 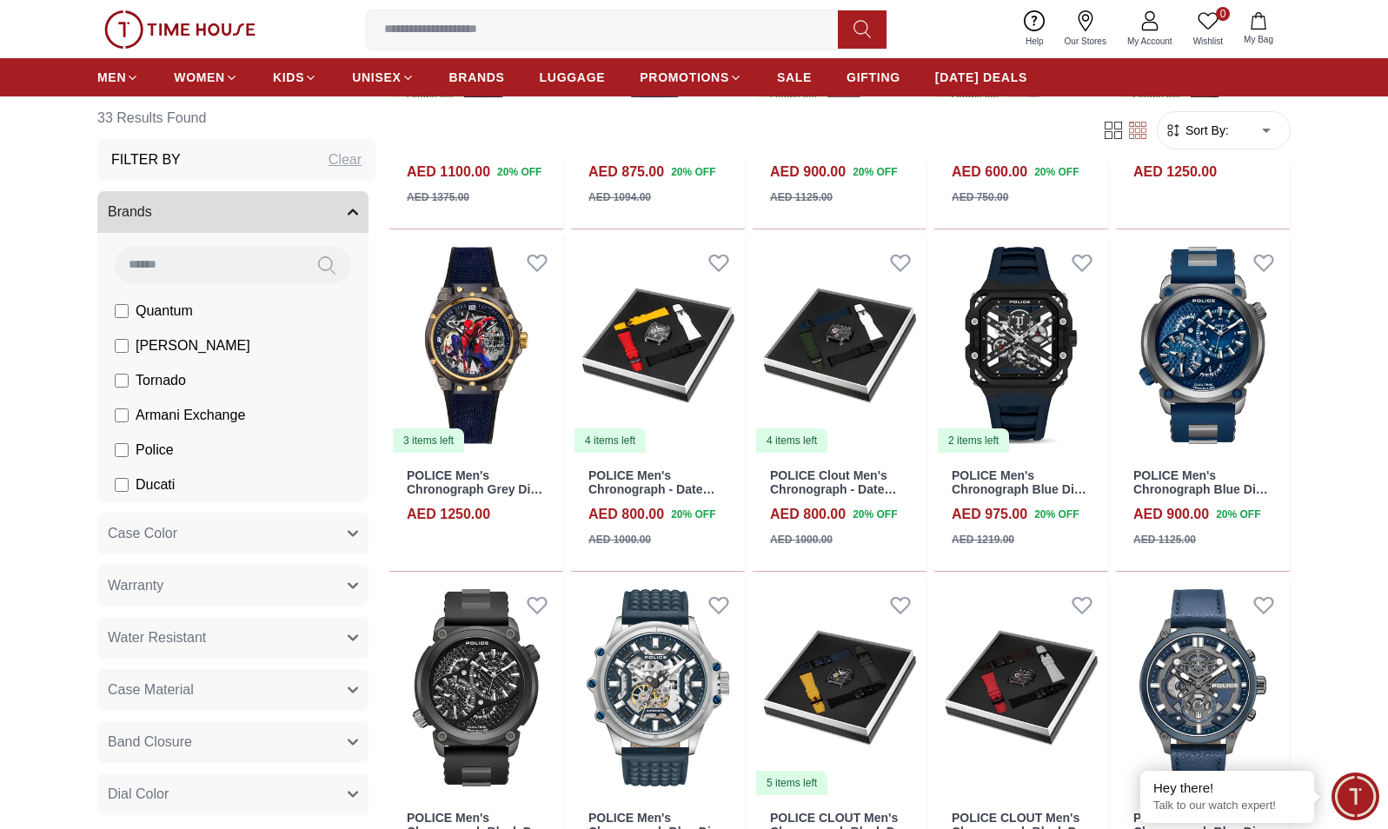 I want to click on a: LUGGAGE, so click(x=573, y=77).